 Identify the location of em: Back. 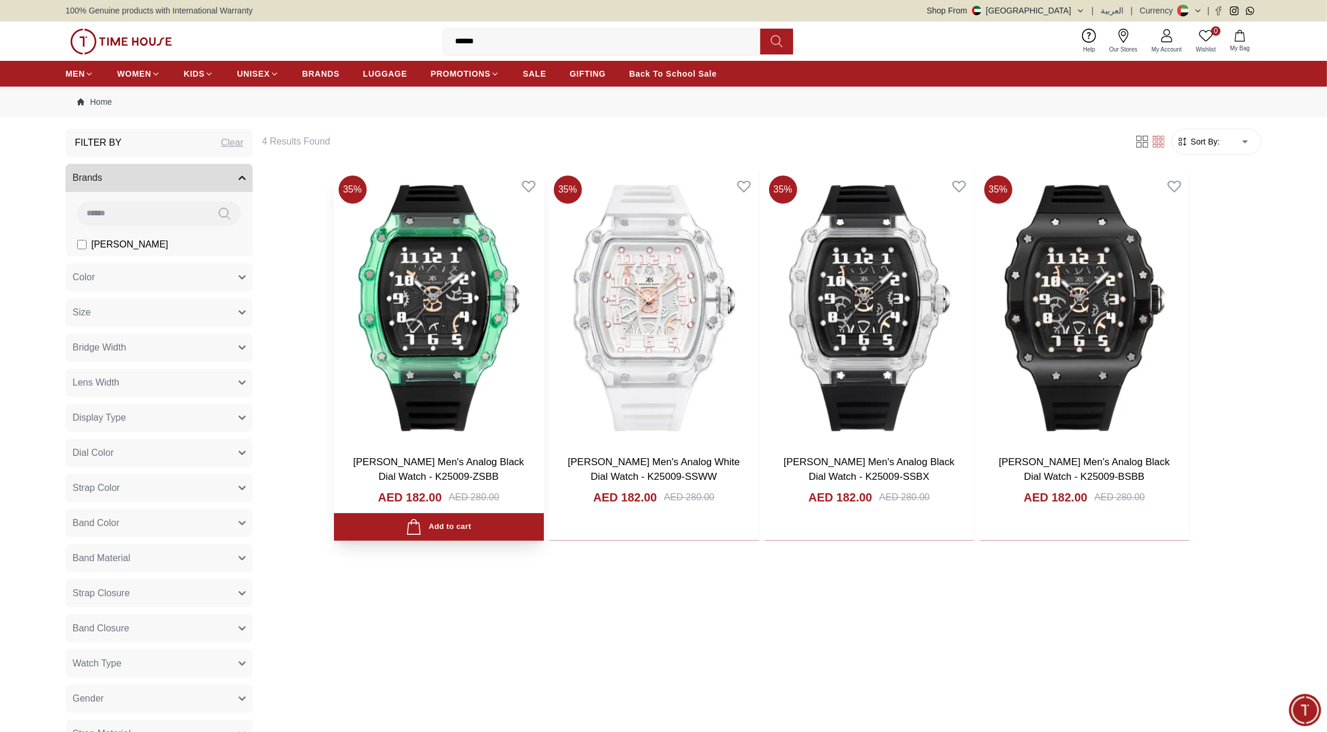
(20, 20).